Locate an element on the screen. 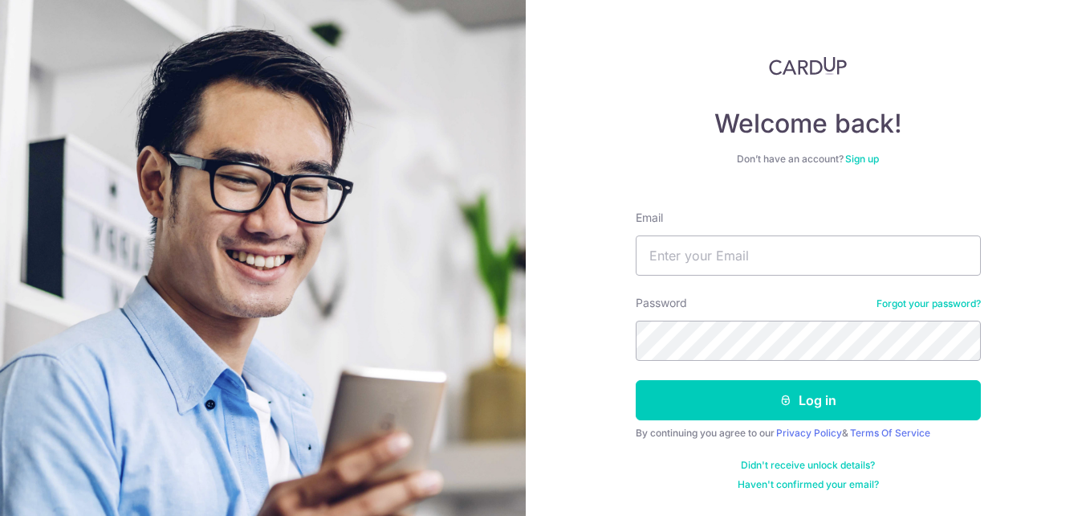 The width and height of the screenshot is (1090, 516). div: By continuing you agree to our & is located at coordinates (809, 433).